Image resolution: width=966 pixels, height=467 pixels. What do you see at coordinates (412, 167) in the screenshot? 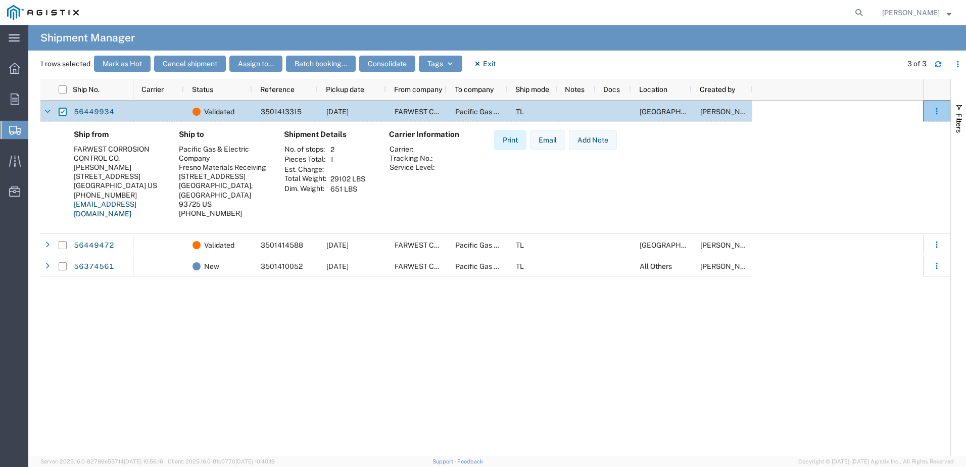
I see `th: Service Level:` at bounding box center [412, 167].